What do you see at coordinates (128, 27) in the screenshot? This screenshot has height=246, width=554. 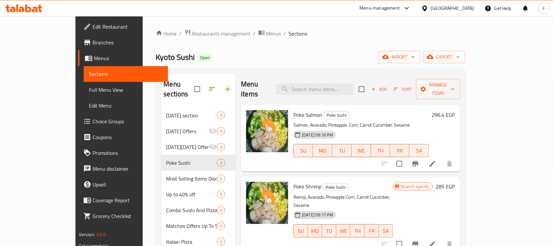 I see `span: Edit Restaurant` at bounding box center [128, 27].